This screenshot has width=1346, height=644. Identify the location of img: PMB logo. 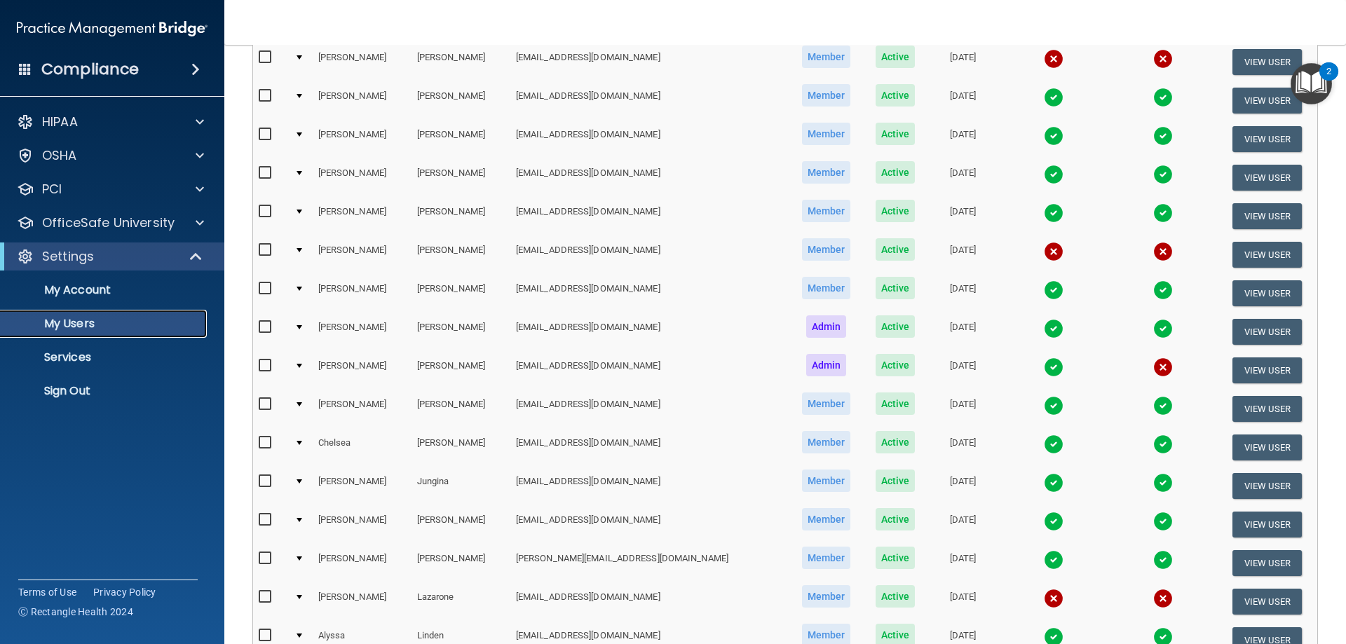
(112, 29).